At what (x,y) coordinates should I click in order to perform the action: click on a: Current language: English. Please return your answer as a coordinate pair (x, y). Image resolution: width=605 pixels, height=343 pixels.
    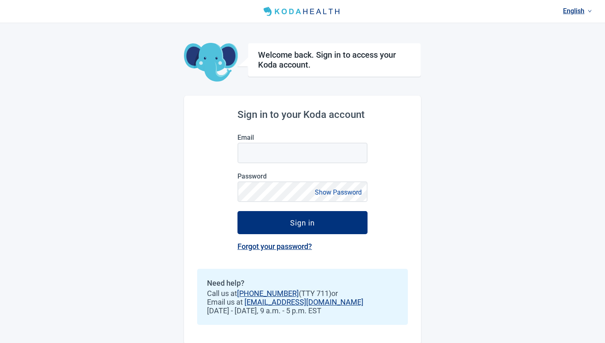
    Looking at the image, I should click on (578, 11).